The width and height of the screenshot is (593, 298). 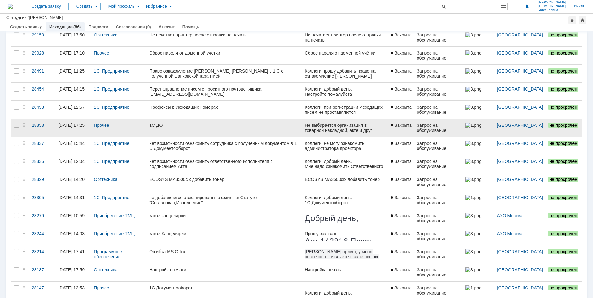 What do you see at coordinates (98, 27) in the screenshot?
I see `a: Подписки` at bounding box center [98, 27].